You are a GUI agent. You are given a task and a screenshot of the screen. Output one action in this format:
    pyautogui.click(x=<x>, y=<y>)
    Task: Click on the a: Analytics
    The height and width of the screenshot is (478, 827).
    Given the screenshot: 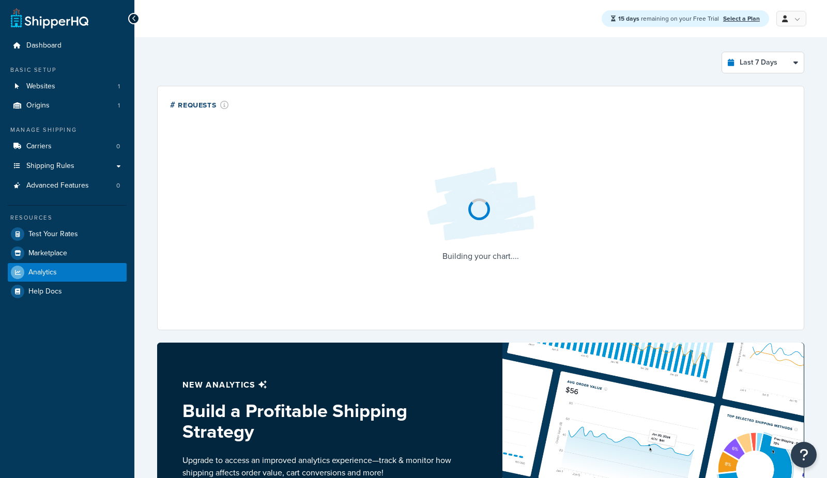 What is the action you would take?
    pyautogui.click(x=67, y=272)
    